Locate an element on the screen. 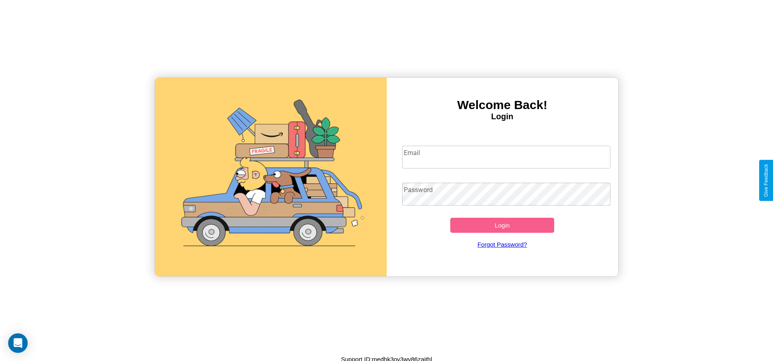 The height and width of the screenshot is (361, 773). button: Login is located at coordinates (502, 225).